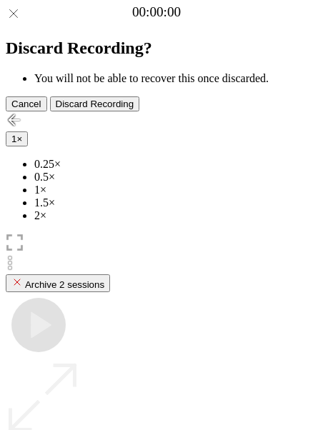  Describe the element at coordinates (171, 79) in the screenshot. I see `li: You will not be able to recover this once discarded.` at that location.